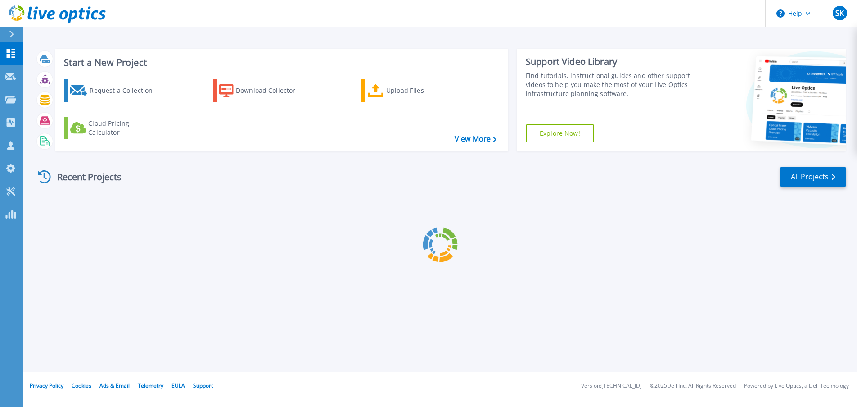 The width and height of the screenshot is (857, 407). I want to click on a: EULA, so click(178, 385).